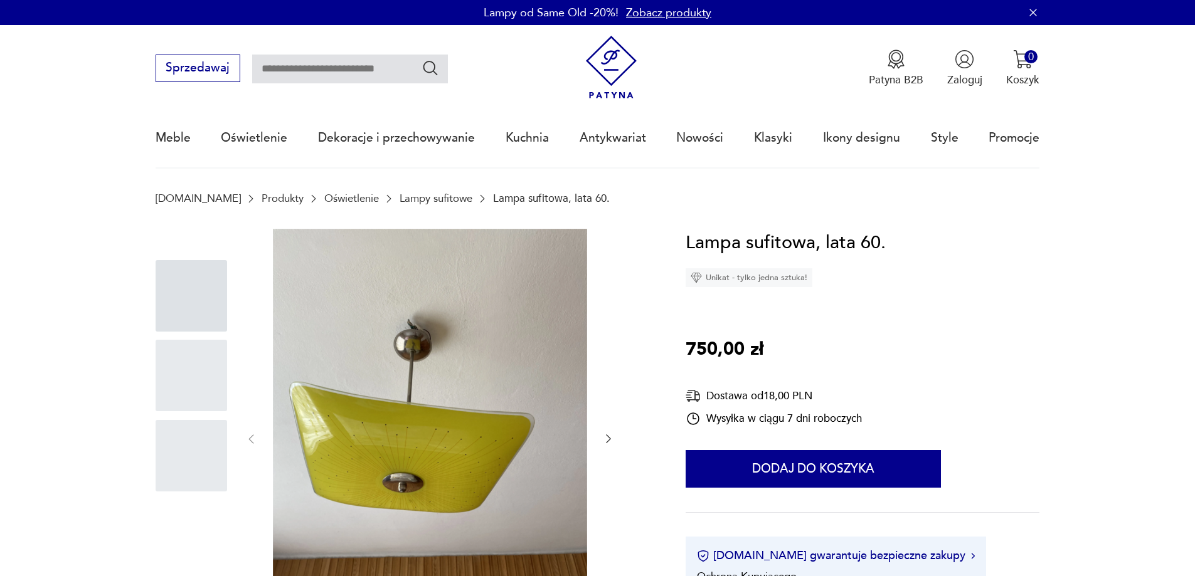 This screenshot has height=576, width=1195. What do you see at coordinates (1022, 59) in the screenshot?
I see `img: Ikona koszyka` at bounding box center [1022, 59].